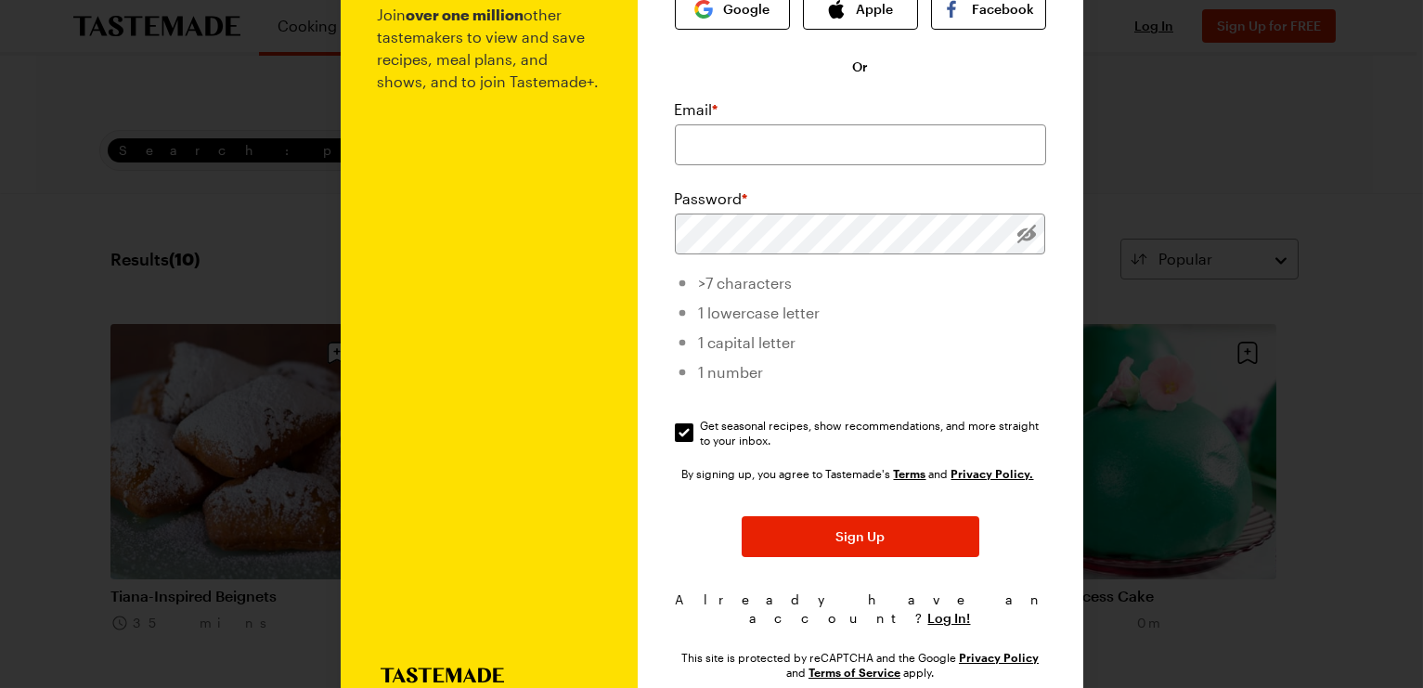 This screenshot has width=1423, height=688. Describe the element at coordinates (860, 537) in the screenshot. I see `span: Sign Up` at that location.